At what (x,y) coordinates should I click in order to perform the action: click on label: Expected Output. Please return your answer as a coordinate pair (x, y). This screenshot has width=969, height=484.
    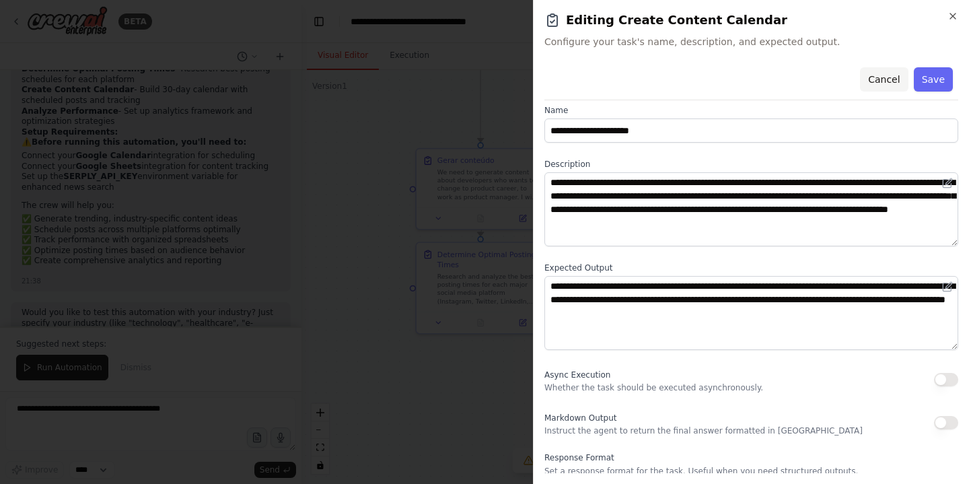
    Looking at the image, I should click on (751, 268).